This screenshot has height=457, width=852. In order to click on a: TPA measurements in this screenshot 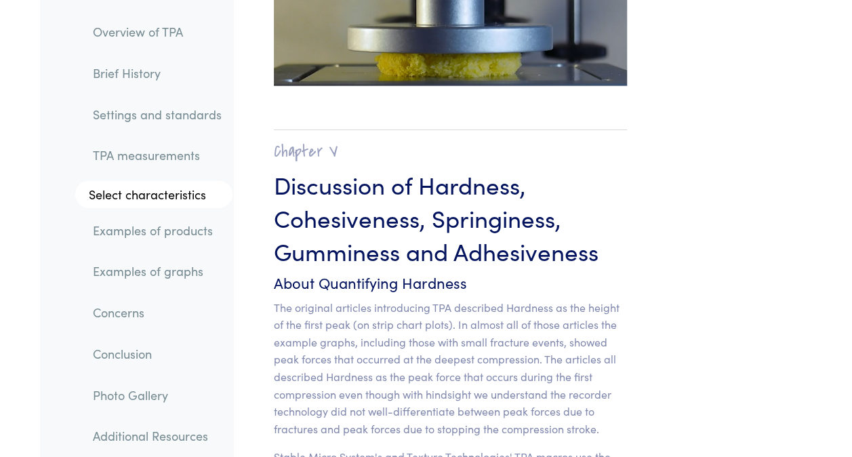, I will do `click(157, 155)`.